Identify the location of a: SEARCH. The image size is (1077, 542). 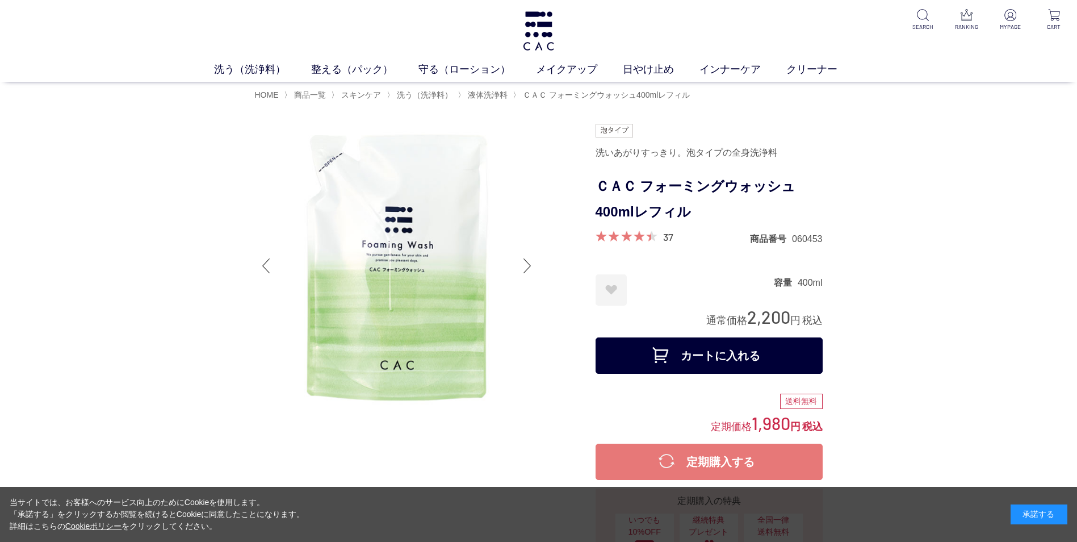
(923, 20).